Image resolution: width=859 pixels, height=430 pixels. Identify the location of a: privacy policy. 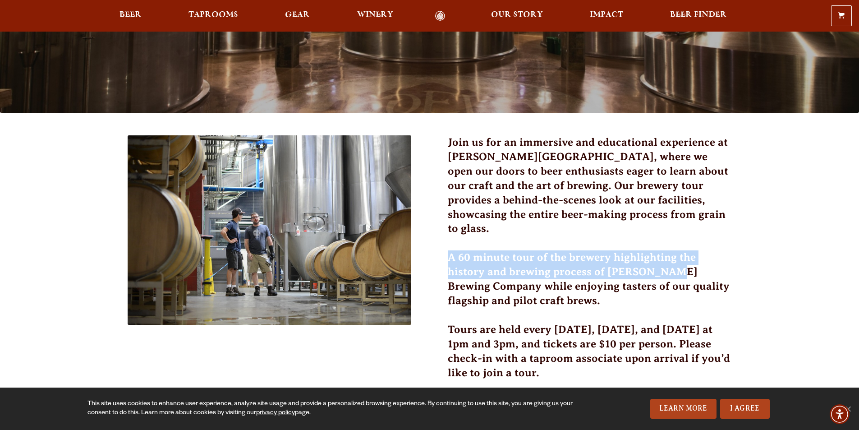
(276, 413).